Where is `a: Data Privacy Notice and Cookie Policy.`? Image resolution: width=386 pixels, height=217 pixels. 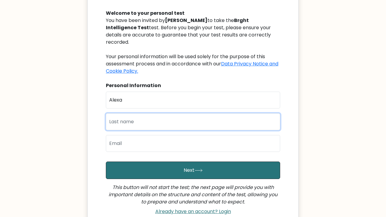
a: Data Privacy Notice and Cookie Policy. is located at coordinates (192, 67).